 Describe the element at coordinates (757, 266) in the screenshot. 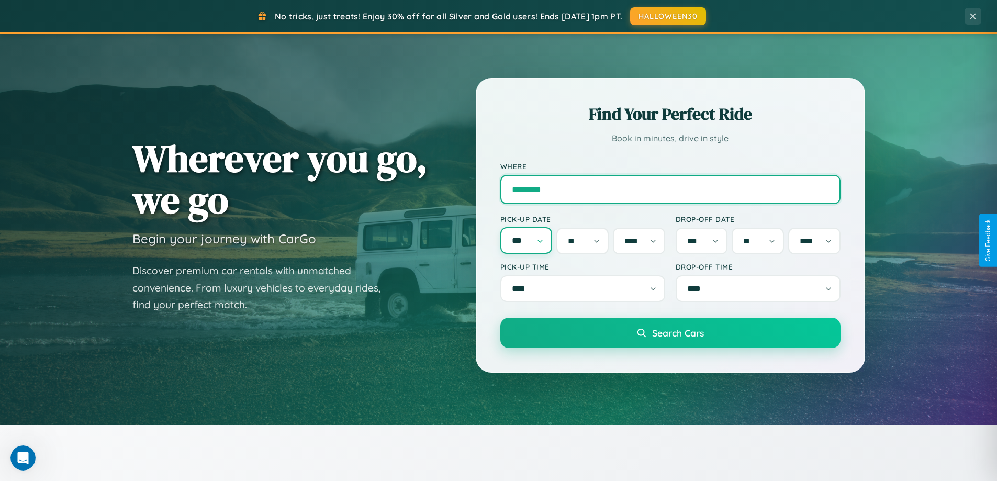

I see `label: Drop-off Time` at that location.